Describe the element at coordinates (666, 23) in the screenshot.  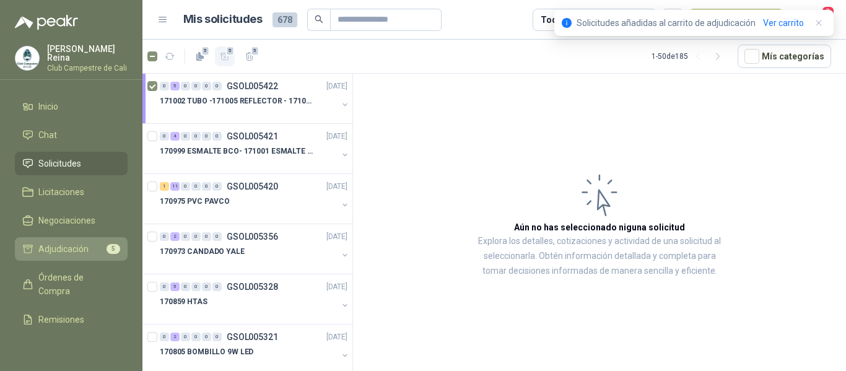
I see `p: Solicitudes añadidas al carrito de adjudicación` at that location.